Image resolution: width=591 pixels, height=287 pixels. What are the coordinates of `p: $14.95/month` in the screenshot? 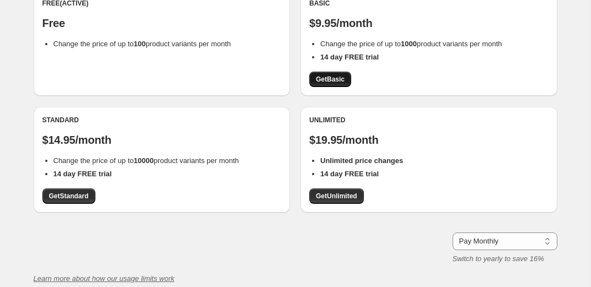 It's located at (162, 140).